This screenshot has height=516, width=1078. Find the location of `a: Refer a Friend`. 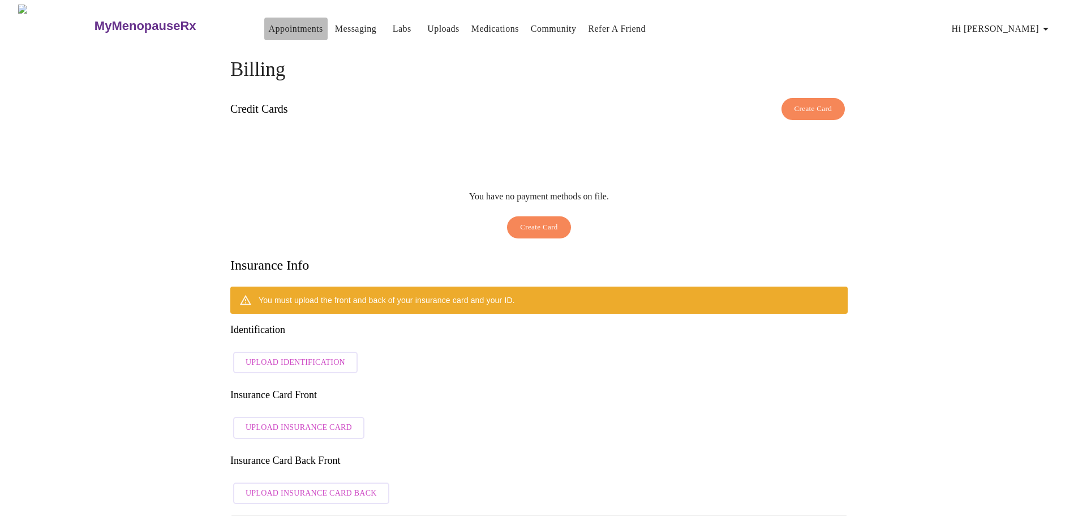

a: Refer a Friend is located at coordinates (617, 29).